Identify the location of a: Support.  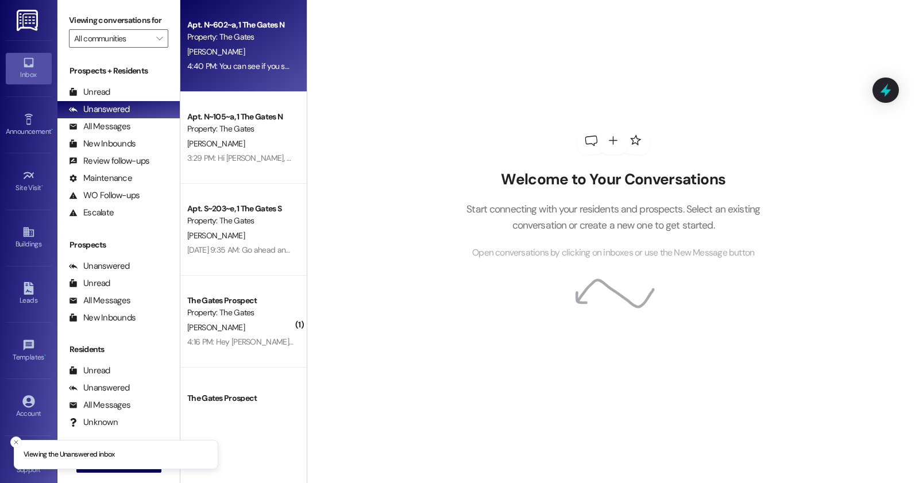
(29, 464).